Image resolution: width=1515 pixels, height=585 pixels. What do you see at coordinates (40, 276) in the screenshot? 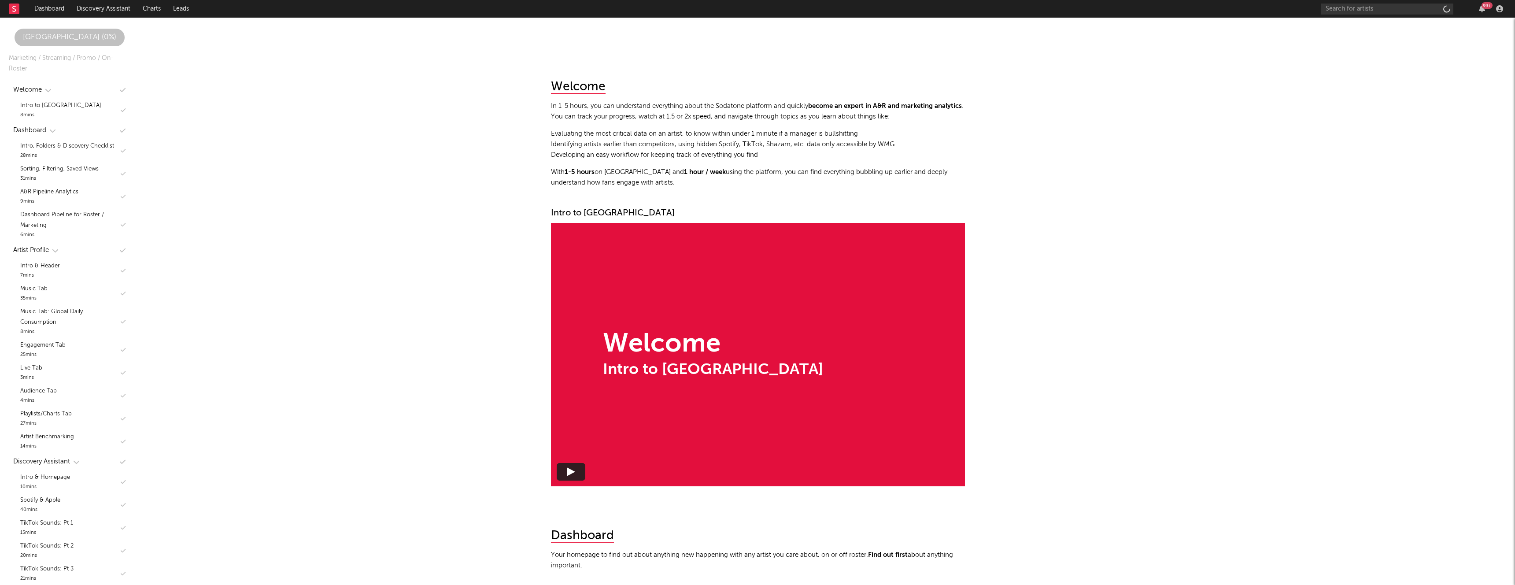
I see `div: 7 mins` at bounding box center [40, 276].